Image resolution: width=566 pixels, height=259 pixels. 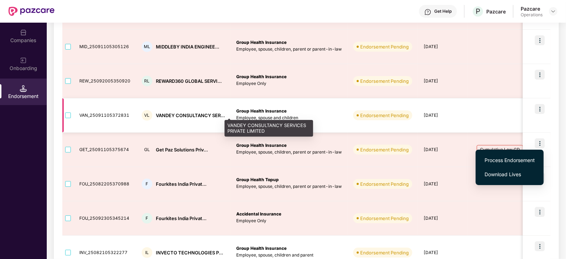 I want to click on span: P, so click(x=478, y=11).